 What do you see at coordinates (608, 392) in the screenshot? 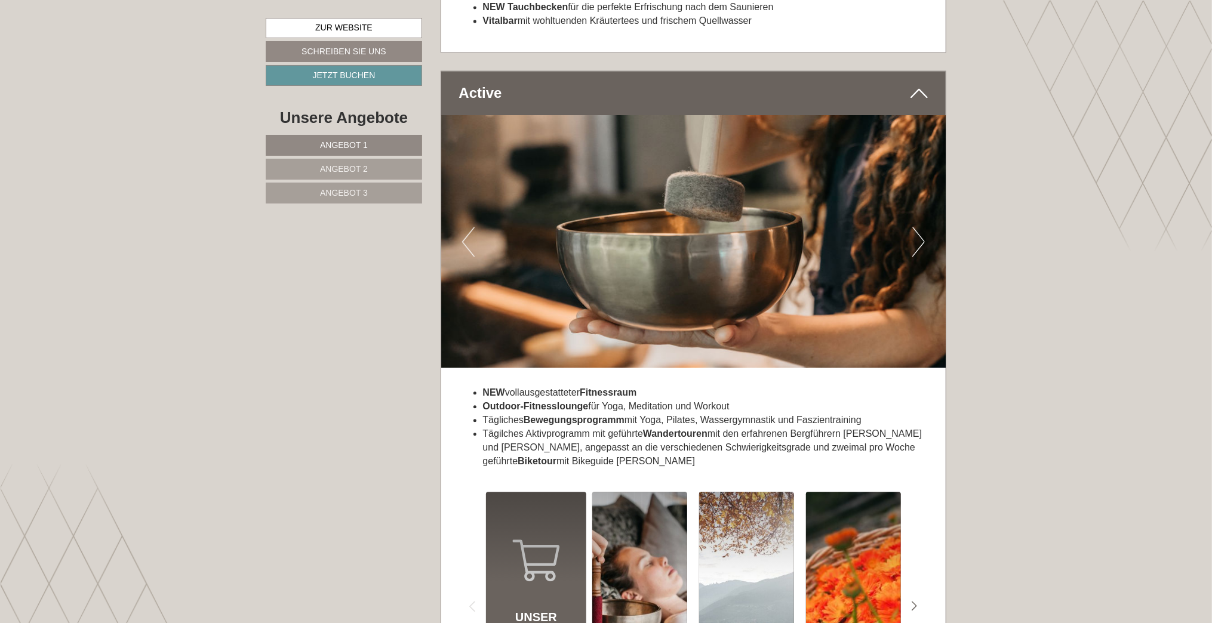
I see `strong: Fitnessraum` at bounding box center [608, 392].